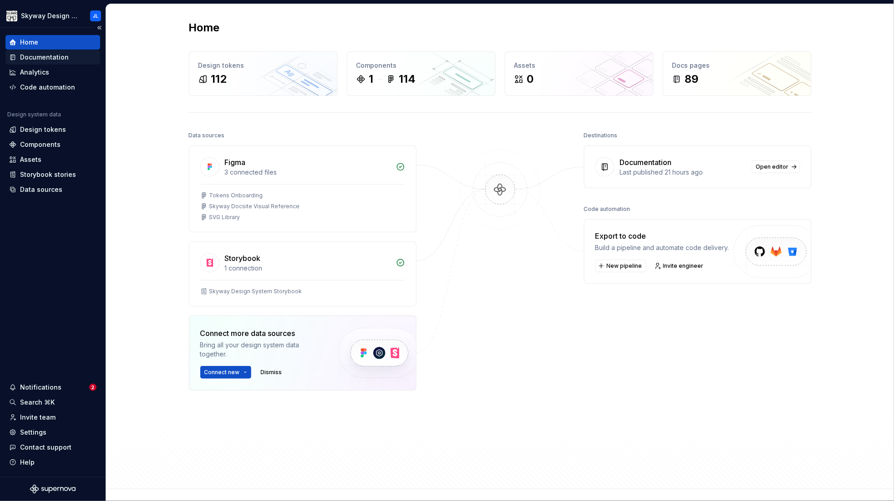  What do you see at coordinates (53, 160) in the screenshot?
I see `a: Assets` at bounding box center [53, 160].